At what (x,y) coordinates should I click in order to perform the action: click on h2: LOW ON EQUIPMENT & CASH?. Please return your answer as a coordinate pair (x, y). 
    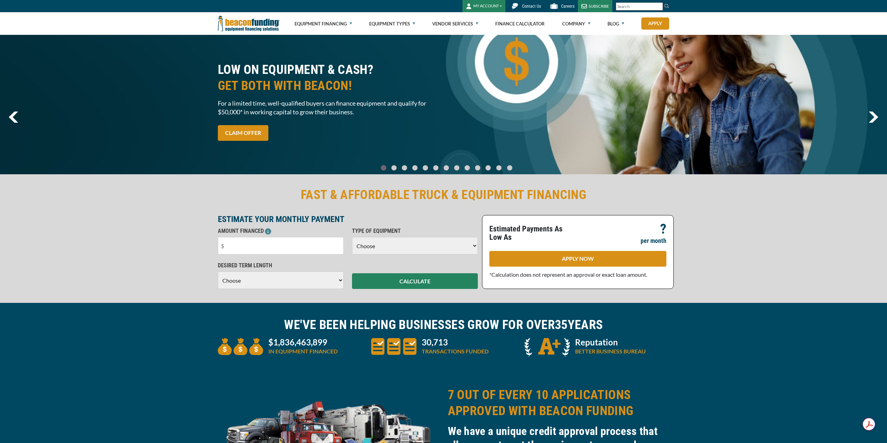
    Looking at the image, I should click on (329, 78).